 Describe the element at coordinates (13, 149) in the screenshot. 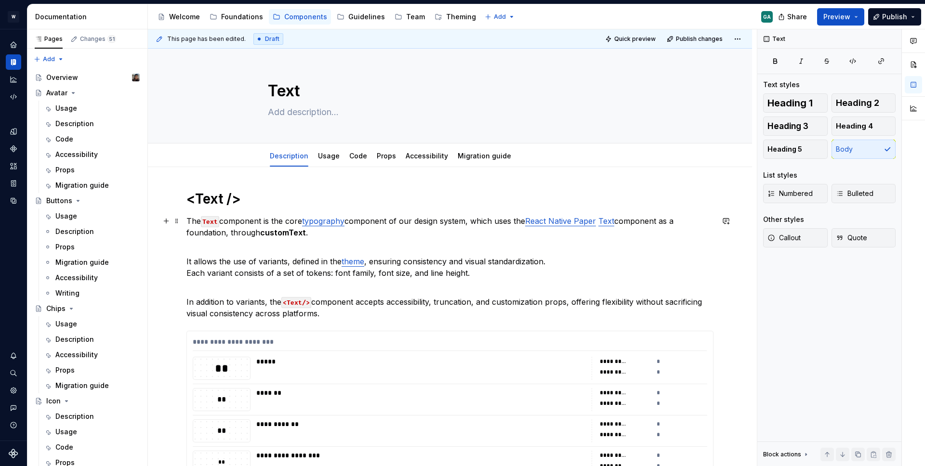

I see `div: Components` at that location.